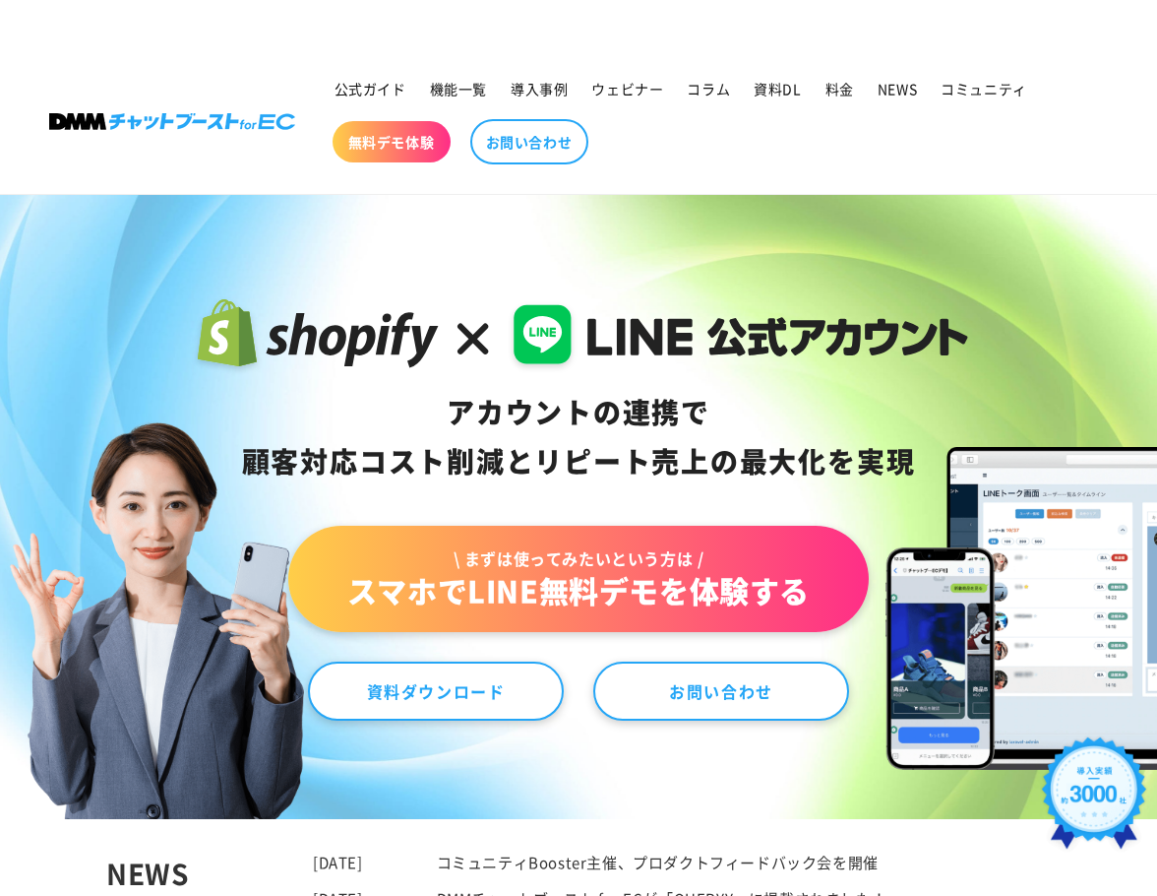 Image resolution: width=1157 pixels, height=896 pixels. I want to click on a: 資料DL, so click(778, 89).